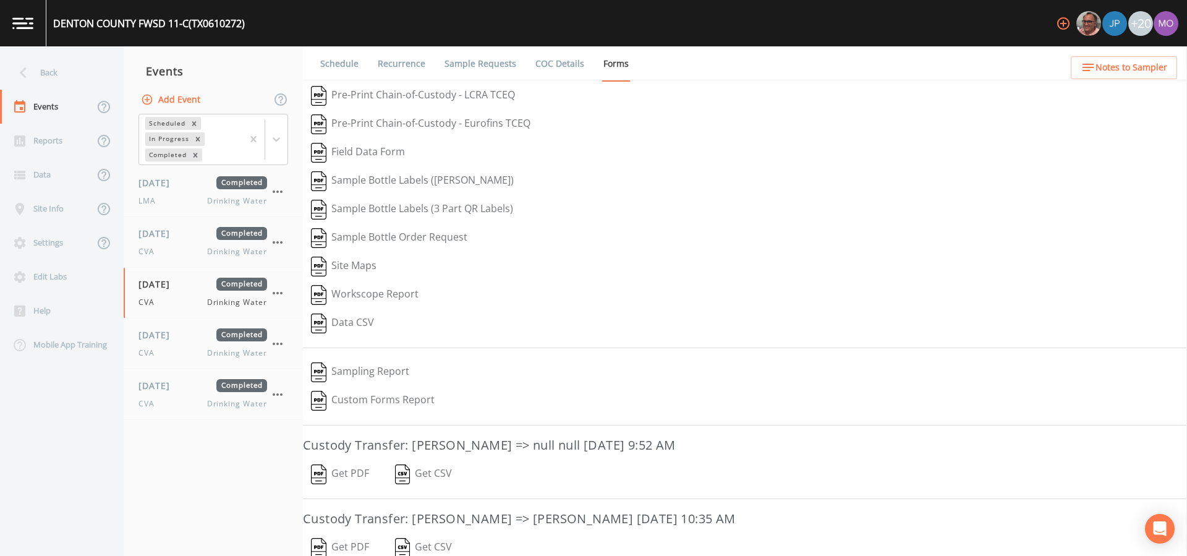 This screenshot has width=1187, height=556. Describe the element at coordinates (343, 323) in the screenshot. I see `button: Data CSV` at that location.